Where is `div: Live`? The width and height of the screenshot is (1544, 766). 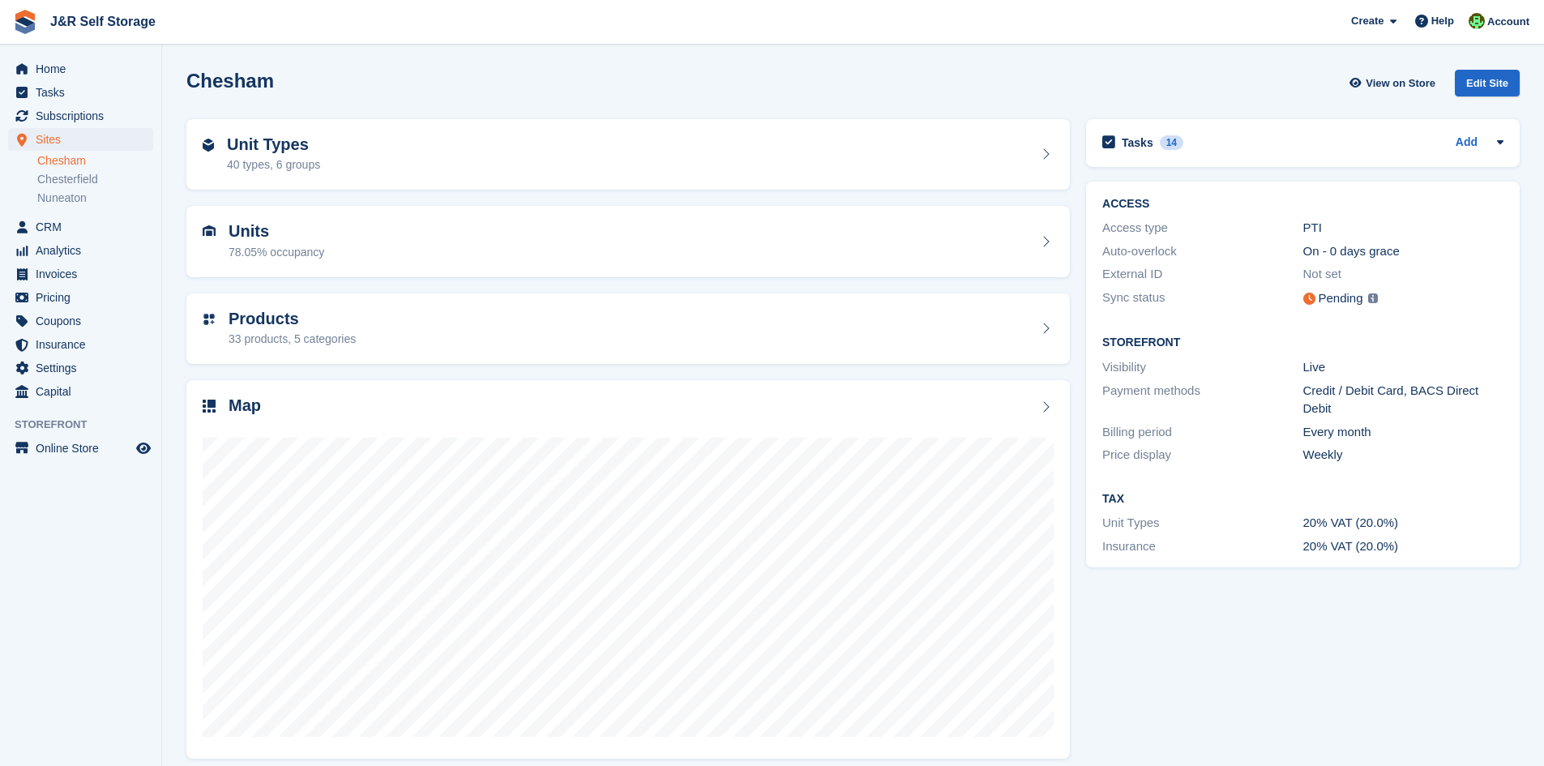 div: Live is located at coordinates (1403, 367).